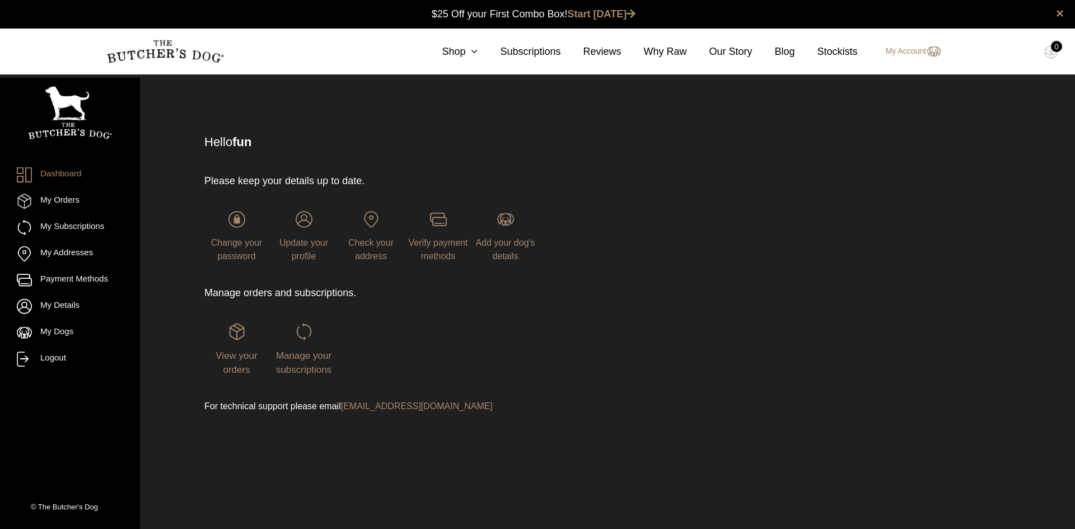 This screenshot has width=1075, height=529. Describe the element at coordinates (70, 175) in the screenshot. I see `a: Dashboard` at that location.